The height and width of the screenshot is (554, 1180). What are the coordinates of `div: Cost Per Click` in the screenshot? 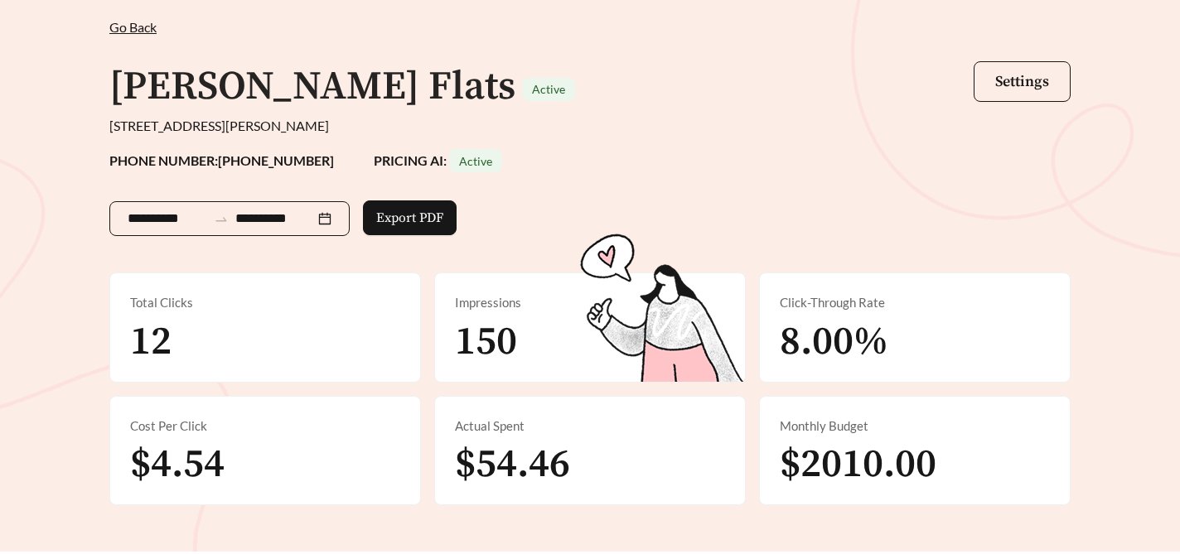 It's located at (265, 426).